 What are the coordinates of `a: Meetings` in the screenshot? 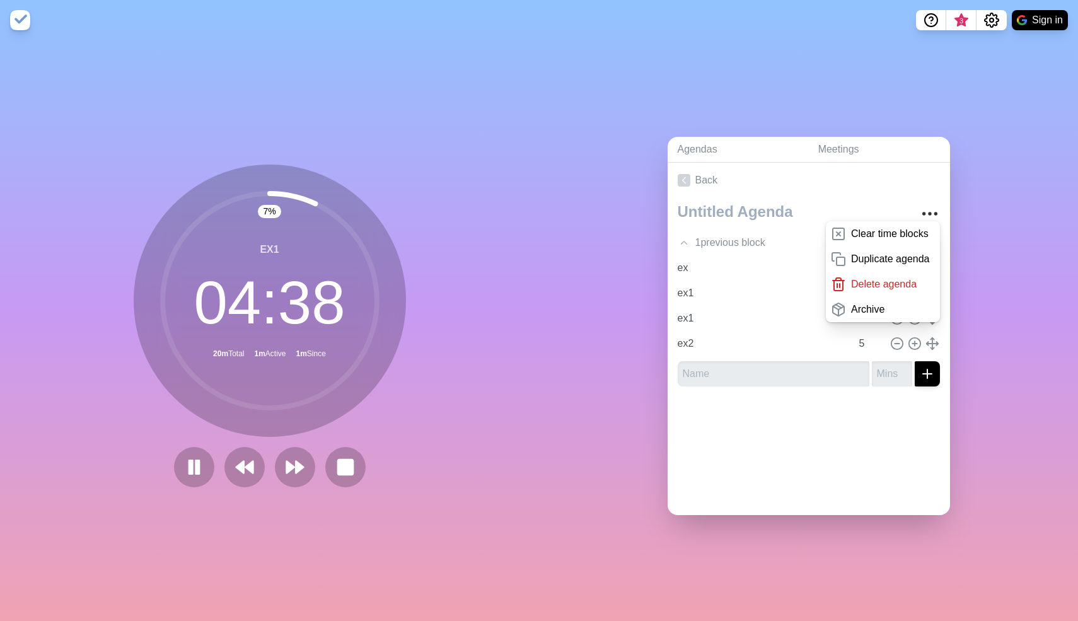 It's located at (879, 149).